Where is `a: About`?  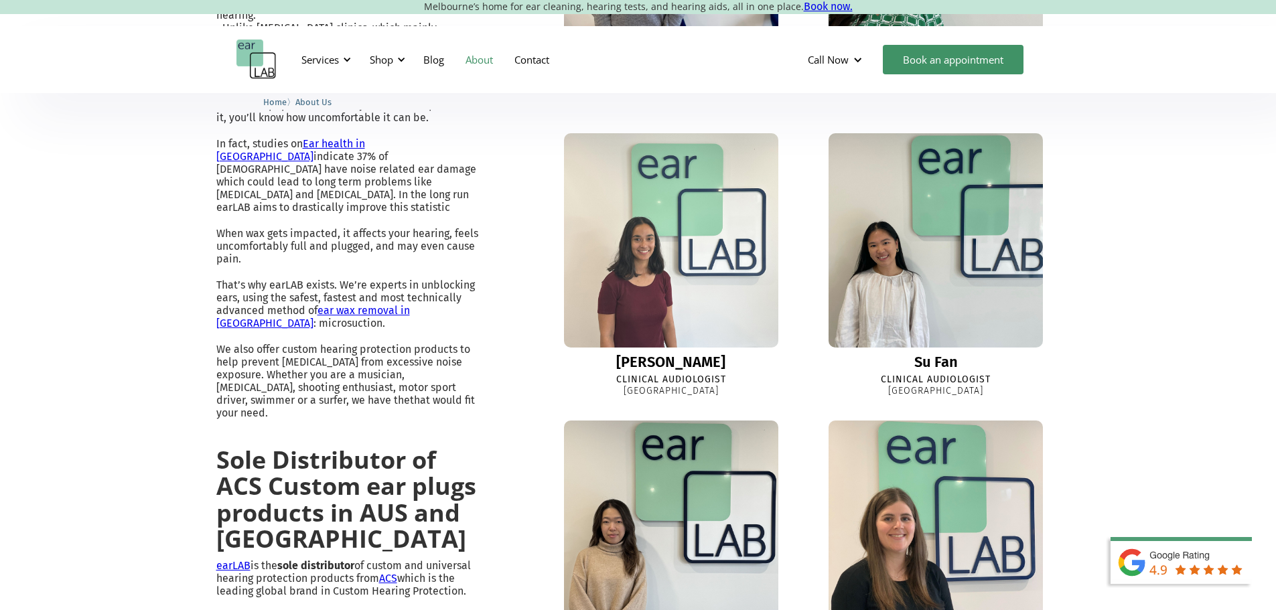
a: About is located at coordinates (479, 60).